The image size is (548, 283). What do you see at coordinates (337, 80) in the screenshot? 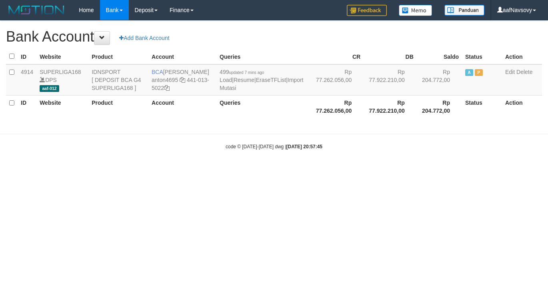
I see `td: Rp 77.262.056,00` at bounding box center [337, 80].